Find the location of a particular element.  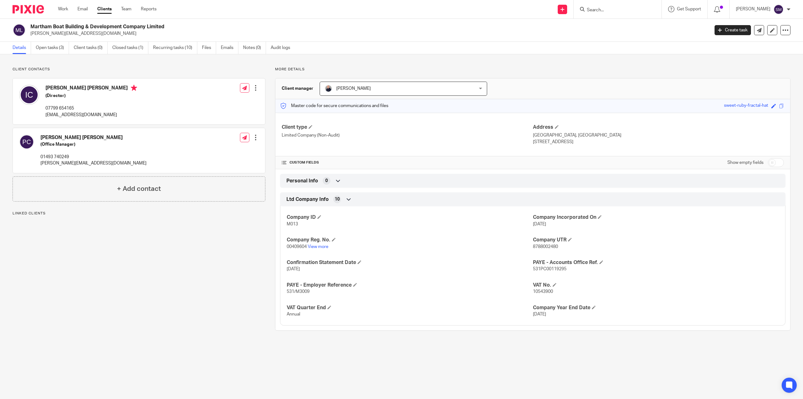

span: 00409604 is located at coordinates (297, 247).